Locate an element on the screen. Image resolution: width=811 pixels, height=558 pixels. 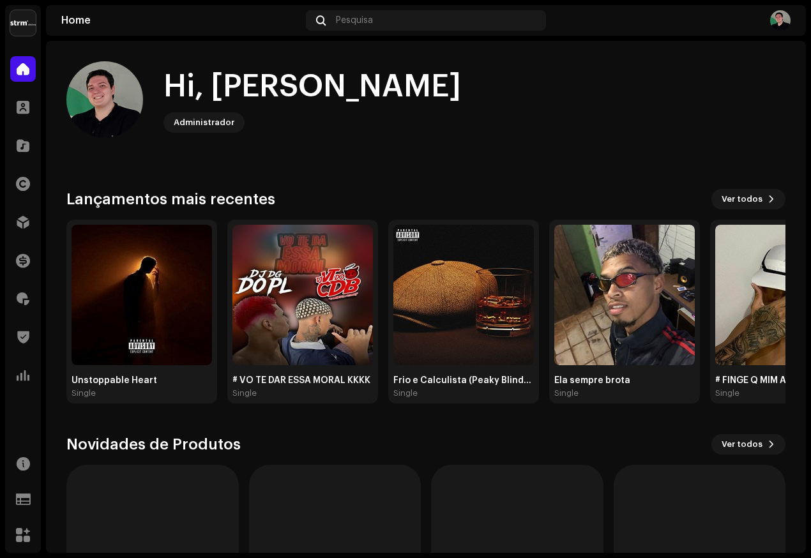
div: # VO TE DAR ESSA MORAL KKKK is located at coordinates (303, 381).